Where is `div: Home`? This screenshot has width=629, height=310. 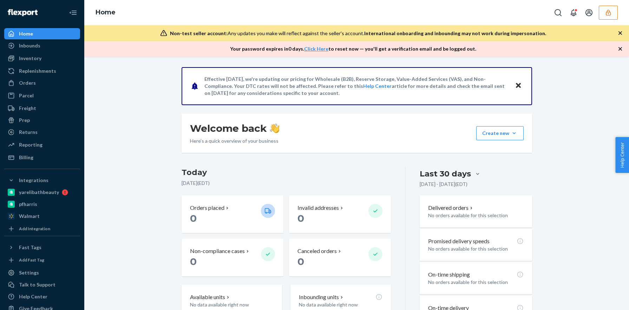 div: Home is located at coordinates (26, 34).